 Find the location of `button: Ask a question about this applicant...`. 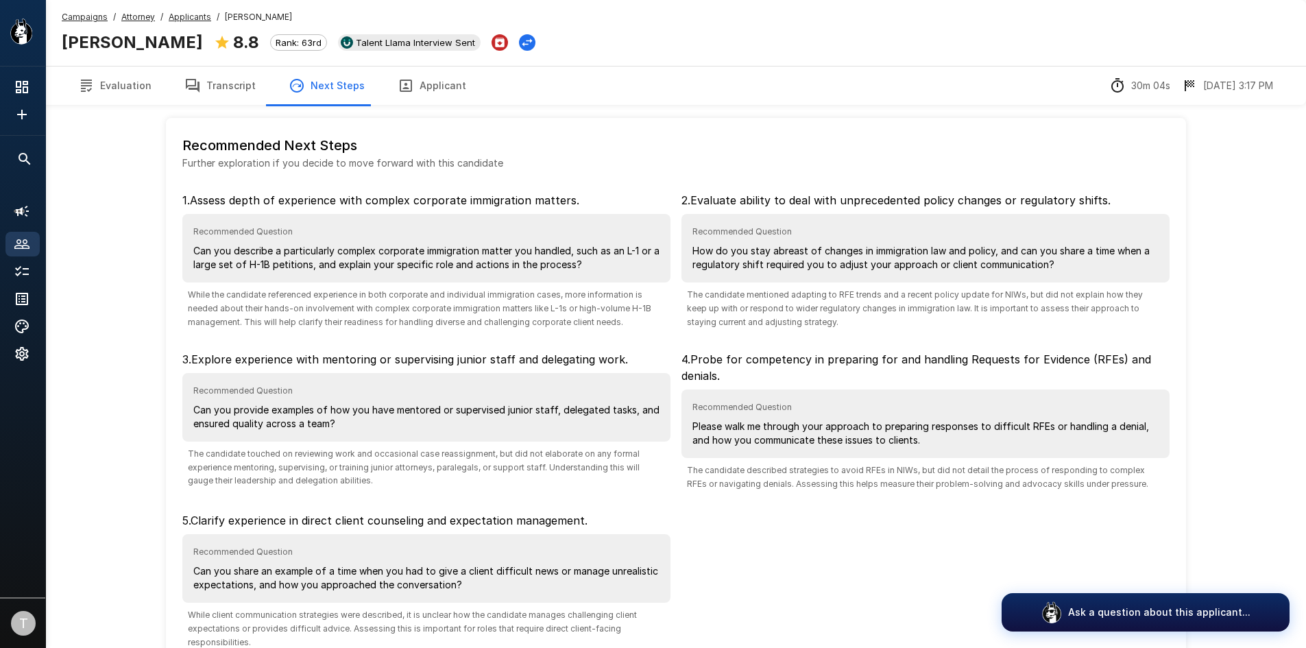

button: Ask a question about this applicant... is located at coordinates (1146, 612).